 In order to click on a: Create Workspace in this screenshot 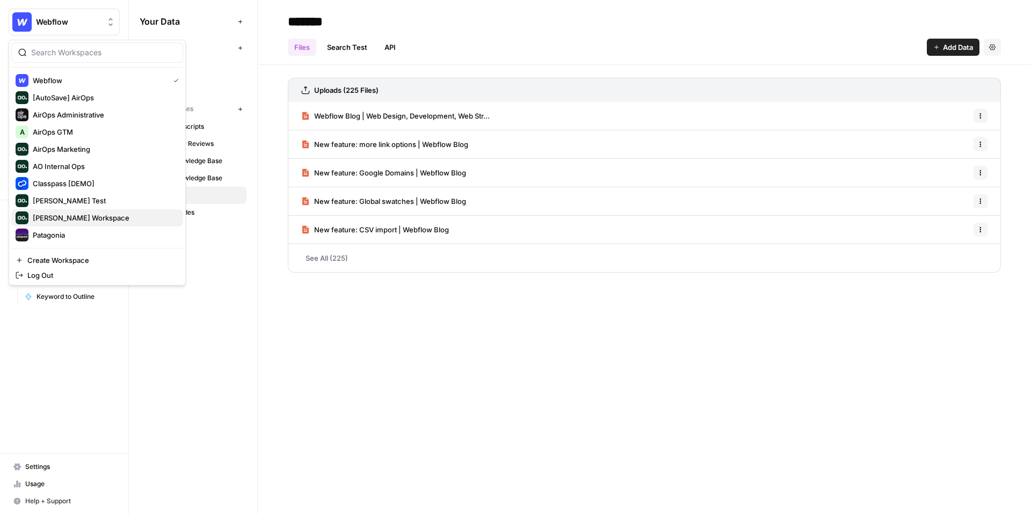, I will do `click(97, 260)`.